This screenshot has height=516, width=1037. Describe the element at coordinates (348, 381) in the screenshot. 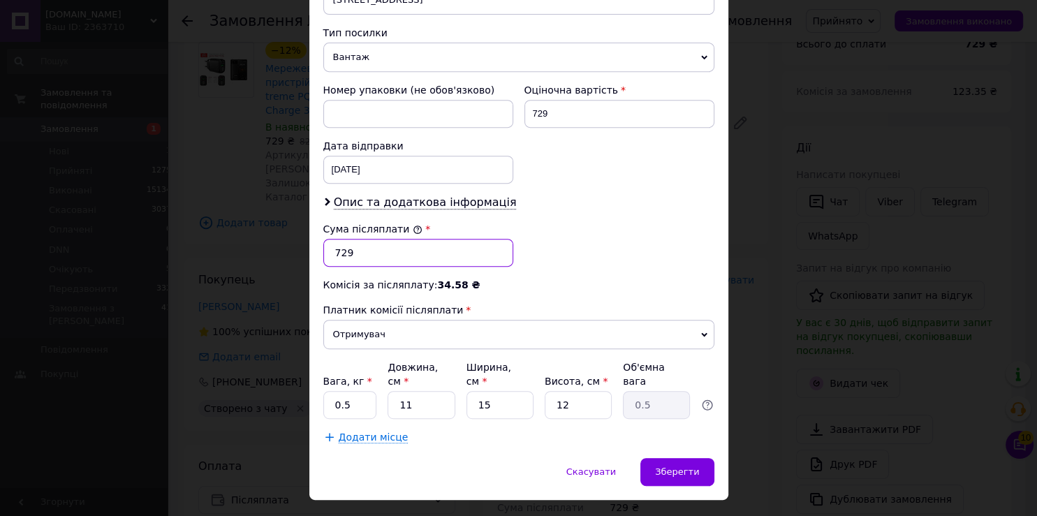

I see `label: Вага, кг` at that location.